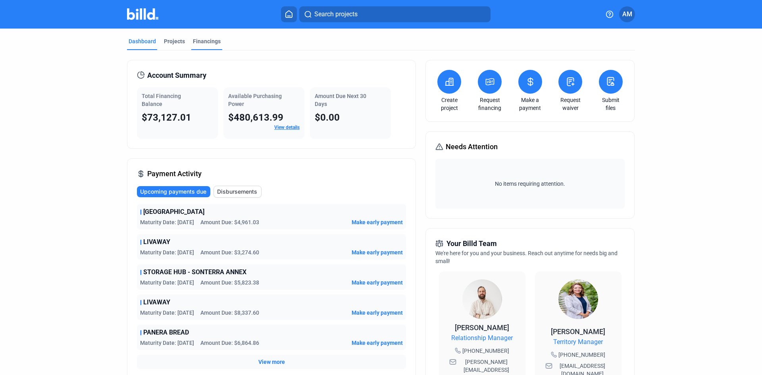 The image size is (762, 375). What do you see at coordinates (230, 222) in the screenshot?
I see `span: Amount Due: $4,961.03` at bounding box center [230, 222].